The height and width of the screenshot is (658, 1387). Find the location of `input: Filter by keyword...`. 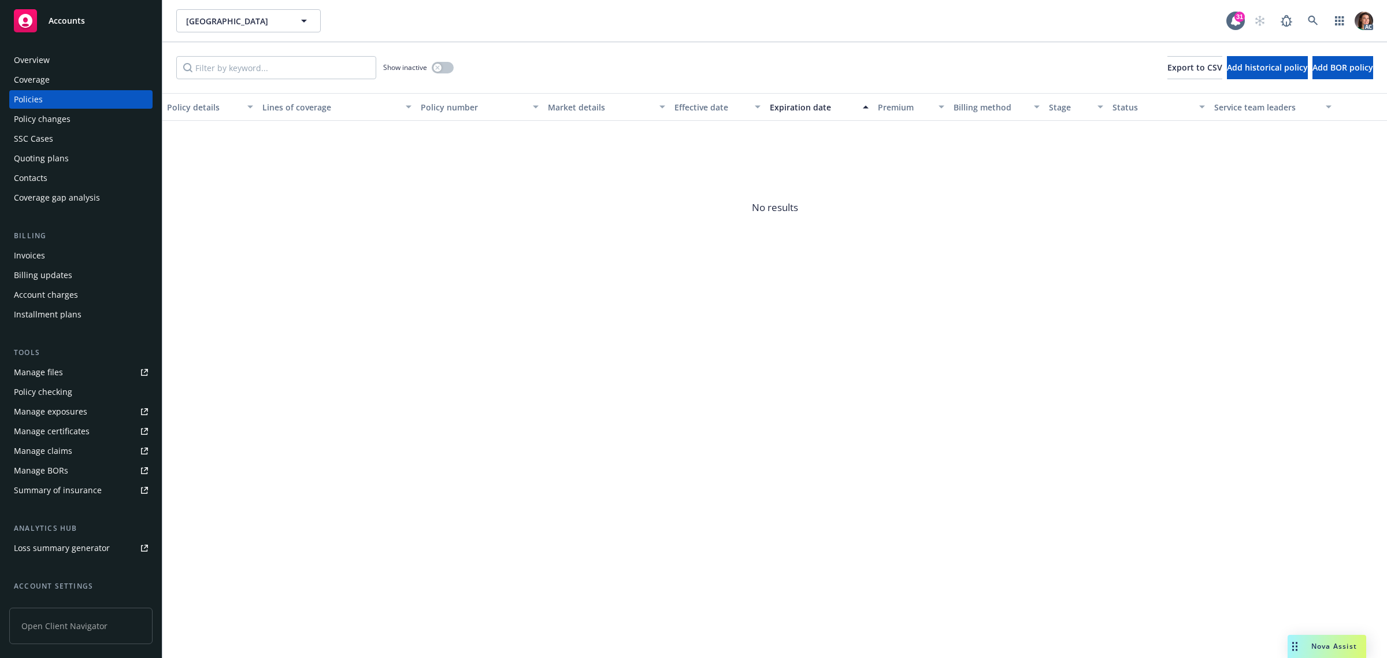

input: Filter by keyword... is located at coordinates (276, 68).